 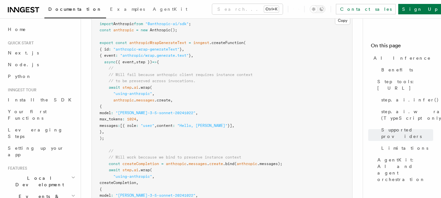 I want to click on a: Home, so click(x=41, y=29).